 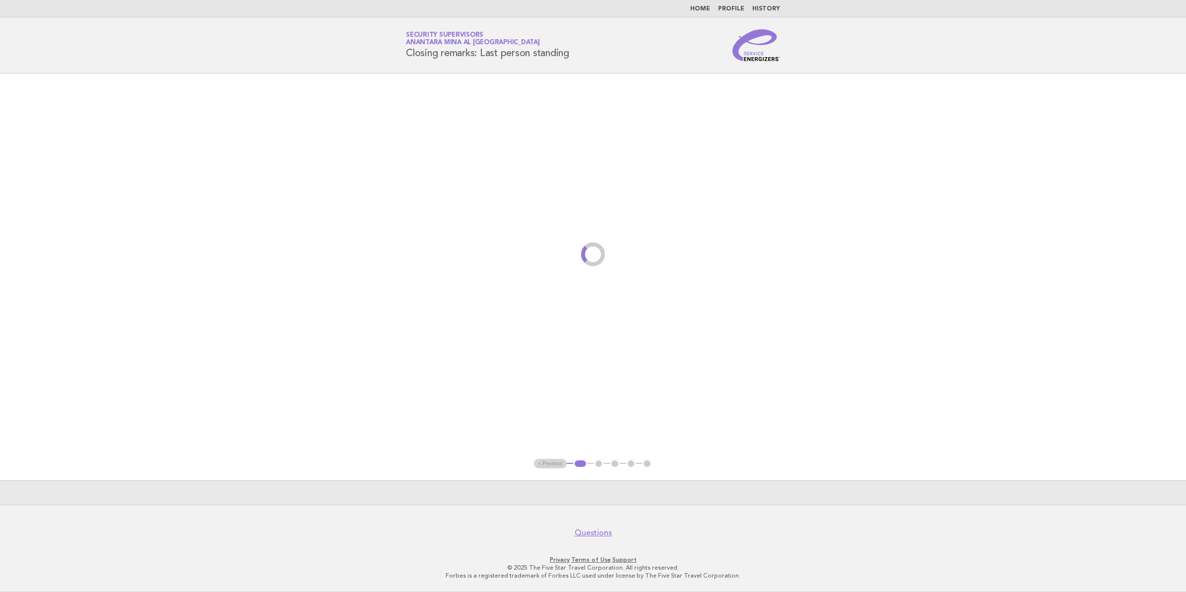 What do you see at coordinates (624, 559) in the screenshot?
I see `a: Support` at bounding box center [624, 559].